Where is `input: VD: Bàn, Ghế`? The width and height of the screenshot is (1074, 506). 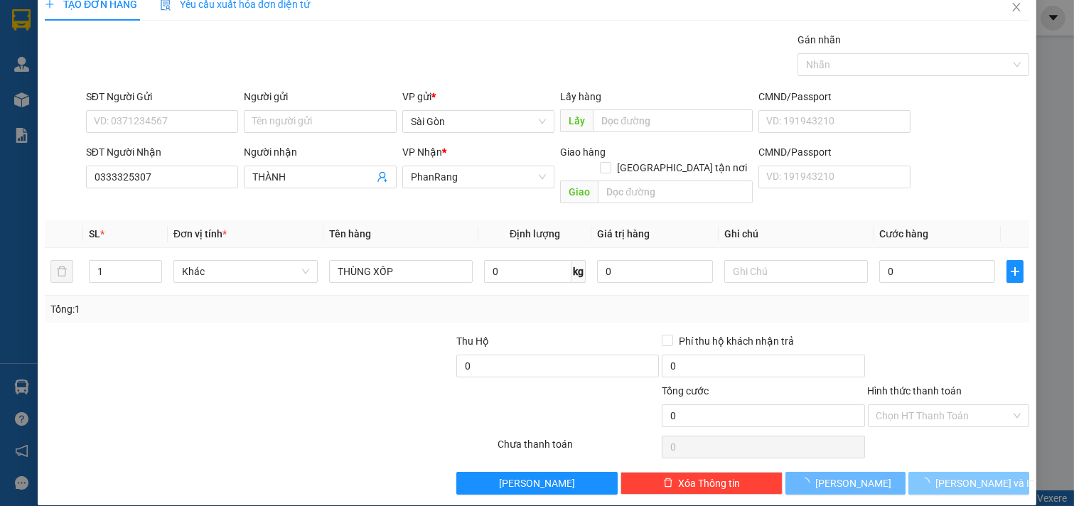
input: VD: Bàn, Ghế is located at coordinates (401, 271).